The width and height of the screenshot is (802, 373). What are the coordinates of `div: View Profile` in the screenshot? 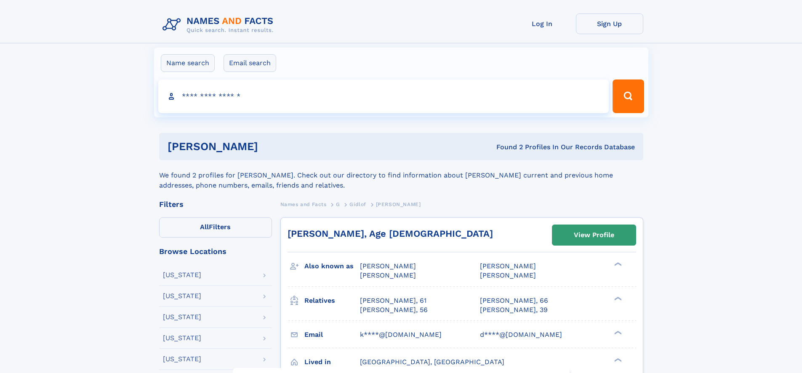 It's located at (594, 235).